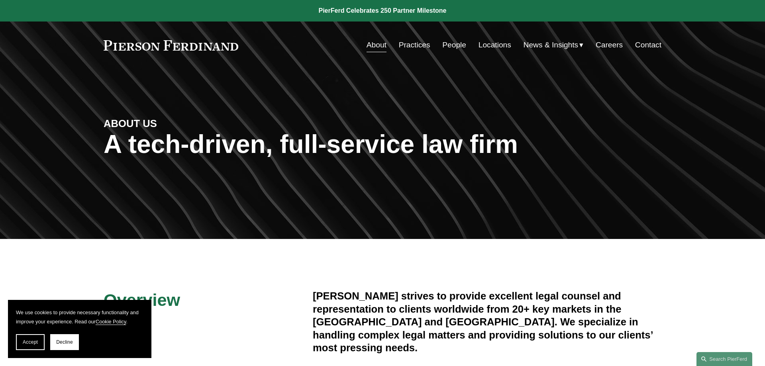  I want to click on section: Cookie banner, so click(80, 329).